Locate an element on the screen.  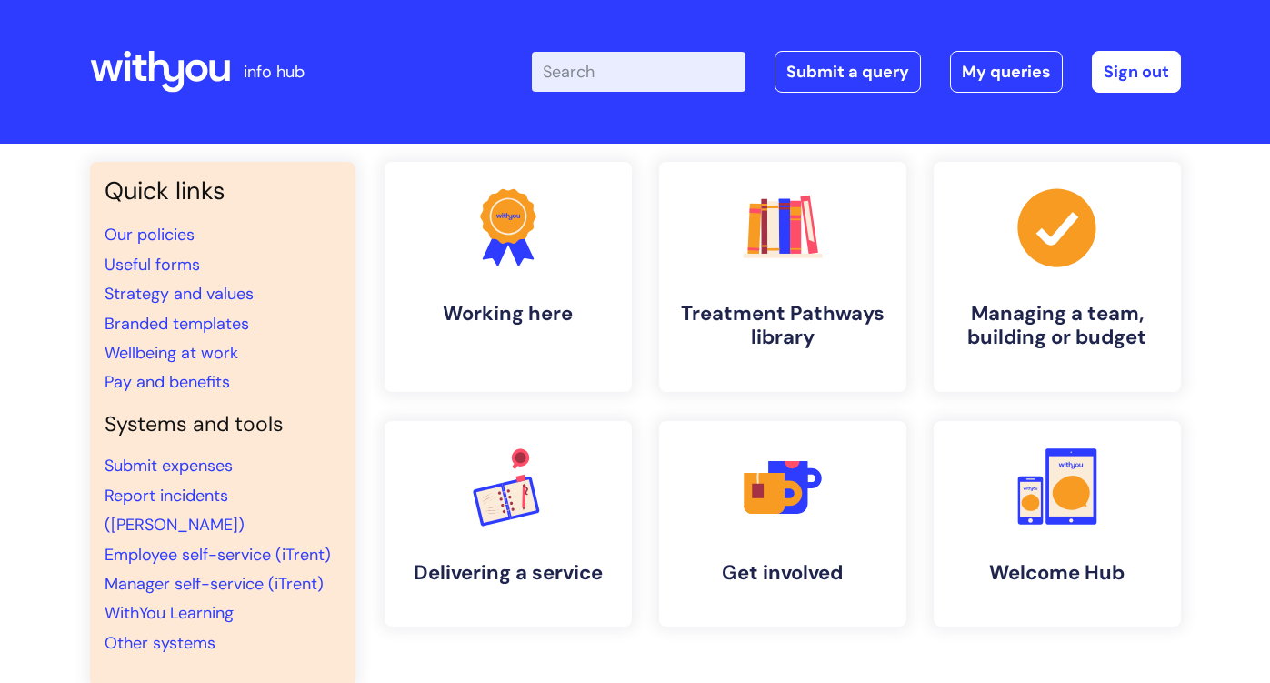
a: Useful forms is located at coordinates (152, 265).